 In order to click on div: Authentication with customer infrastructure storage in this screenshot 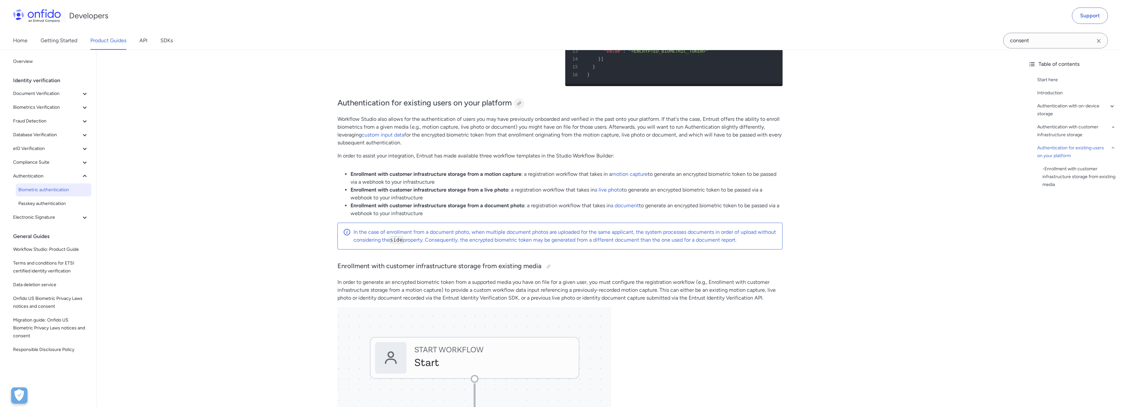, I will do `click(1077, 131)`.